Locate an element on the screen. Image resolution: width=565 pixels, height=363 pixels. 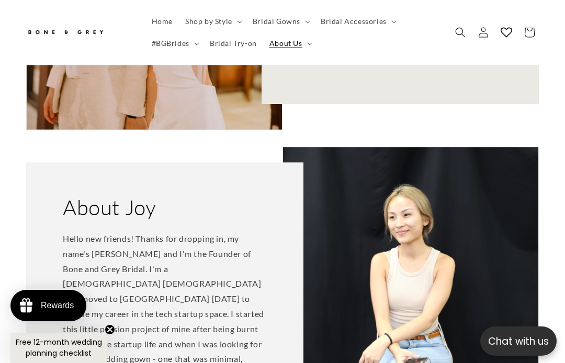
h2: About Joy is located at coordinates (109, 208).